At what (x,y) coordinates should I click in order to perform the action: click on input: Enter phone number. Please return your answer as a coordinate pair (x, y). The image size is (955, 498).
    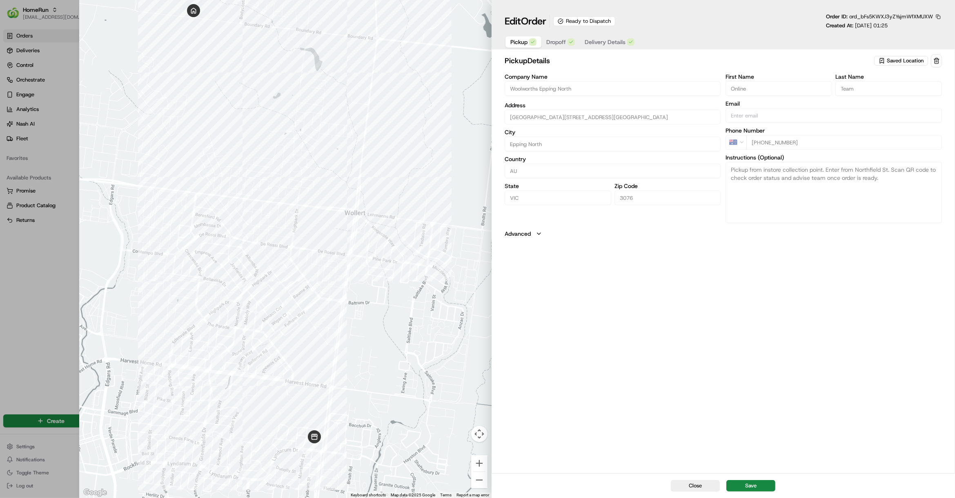
    Looking at the image, I should click on (844, 142).